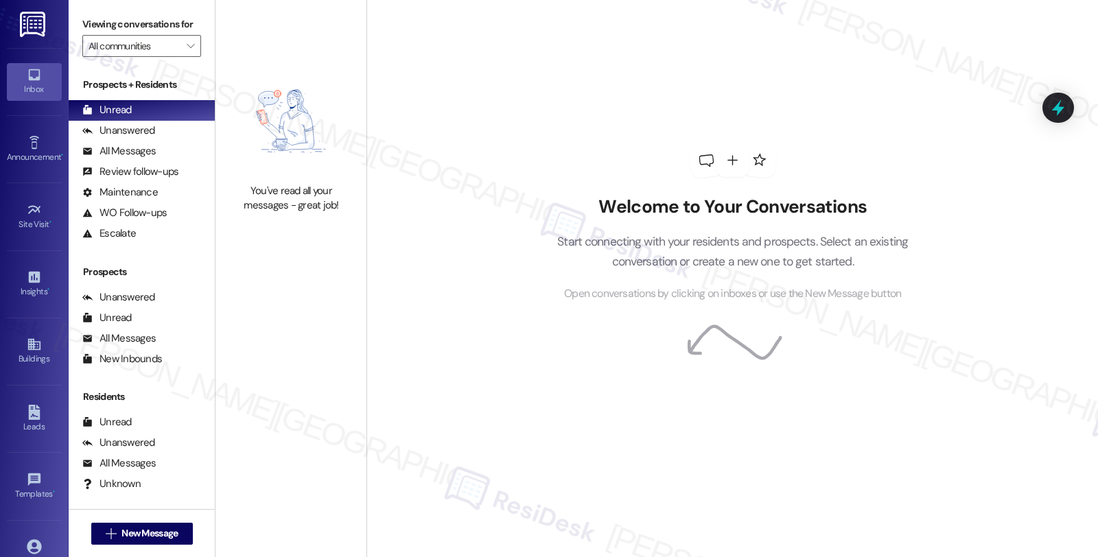  I want to click on h2: Welcome to Your Conversations, so click(733, 207).